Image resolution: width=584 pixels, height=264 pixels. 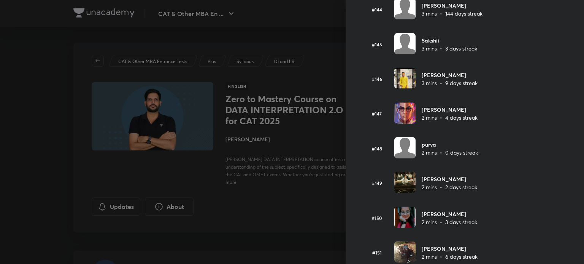 What do you see at coordinates (377, 10) in the screenshot?
I see `h6: #144` at bounding box center [377, 10].